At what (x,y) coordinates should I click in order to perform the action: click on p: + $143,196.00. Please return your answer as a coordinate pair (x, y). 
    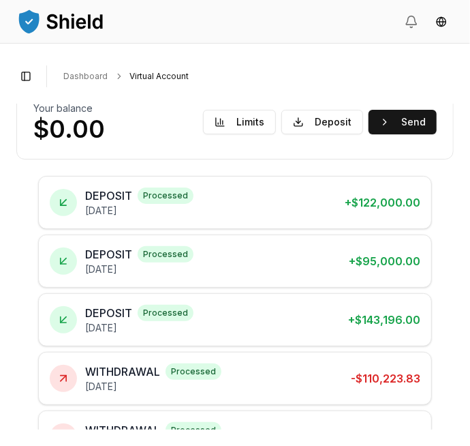
    Looking at the image, I should click on (384, 320).